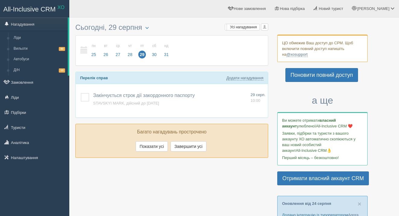  What do you see at coordinates (142, 46) in the screenshot?
I see `small: пт` at bounding box center [142, 46].